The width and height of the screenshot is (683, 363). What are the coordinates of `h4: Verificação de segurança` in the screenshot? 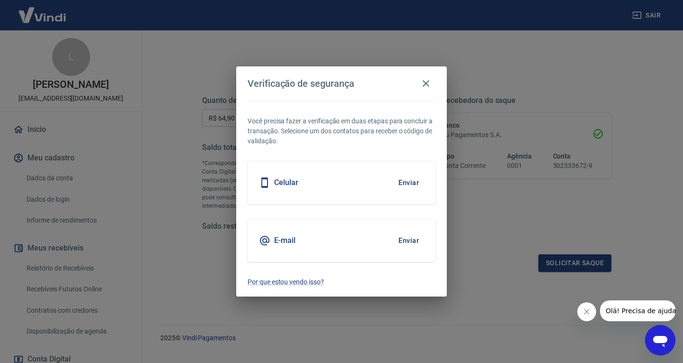 It's located at (301, 84).